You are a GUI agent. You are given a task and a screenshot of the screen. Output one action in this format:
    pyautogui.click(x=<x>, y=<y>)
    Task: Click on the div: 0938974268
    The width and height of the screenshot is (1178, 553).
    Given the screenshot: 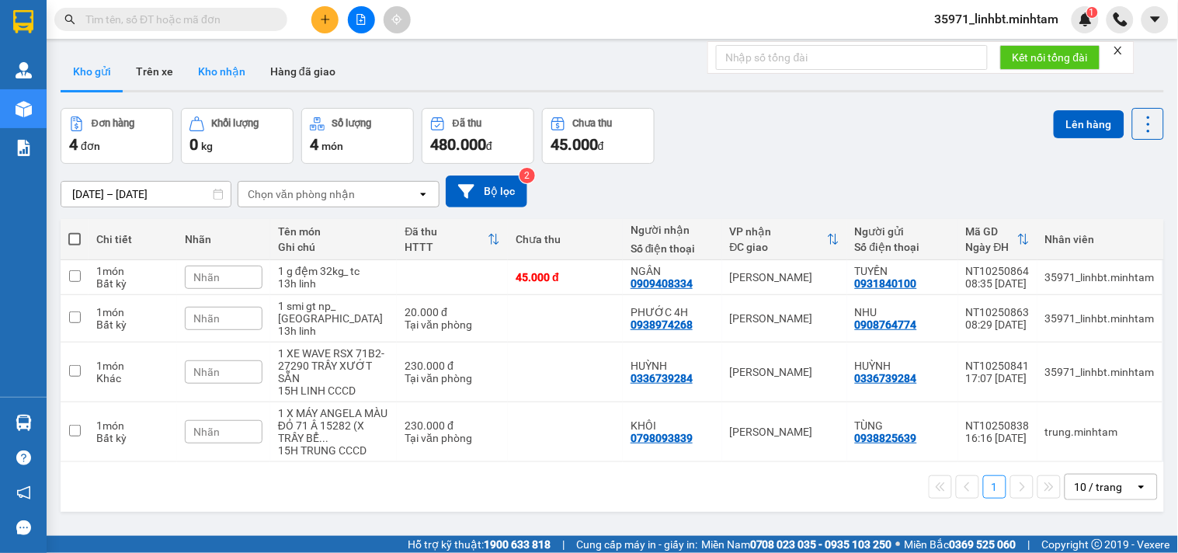 What is the action you would take?
    pyautogui.click(x=662, y=325)
    